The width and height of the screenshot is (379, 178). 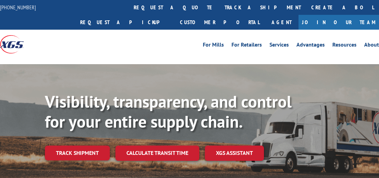 What do you see at coordinates (220, 22) in the screenshot?
I see `a: Customer Portal` at bounding box center [220, 22].